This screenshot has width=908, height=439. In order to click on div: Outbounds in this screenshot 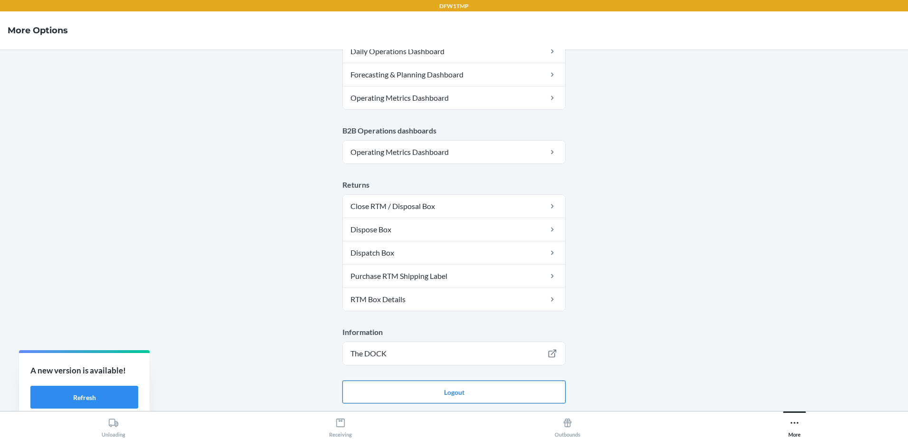, I will do `click(568, 426)`.